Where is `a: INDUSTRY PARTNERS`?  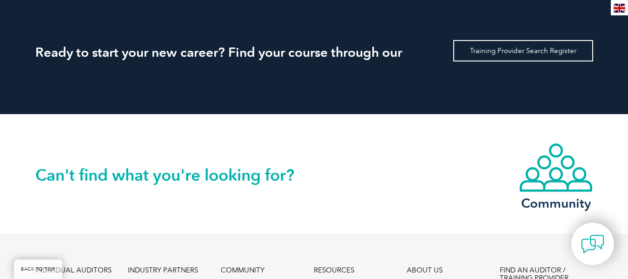
a: INDUSTRY PARTNERS is located at coordinates (163, 270).